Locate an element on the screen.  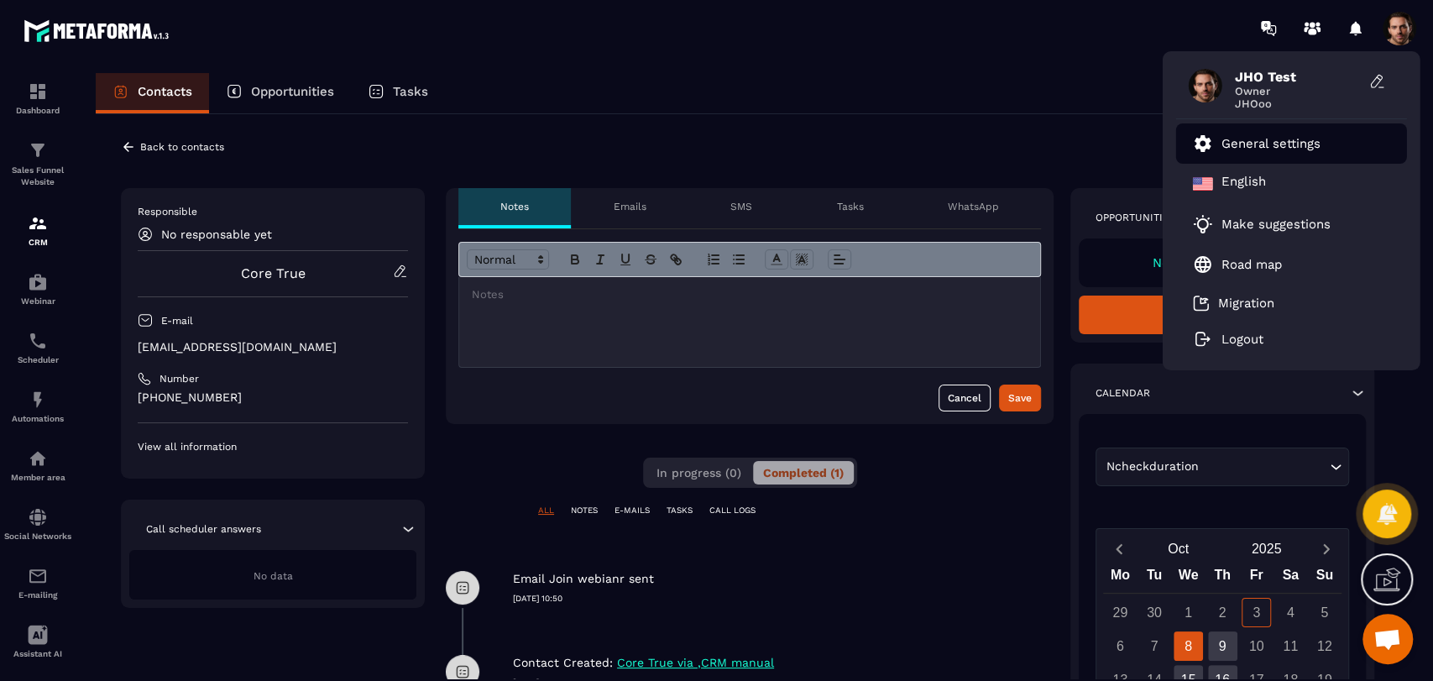
button: Previous month is located at coordinates (1118, 548).